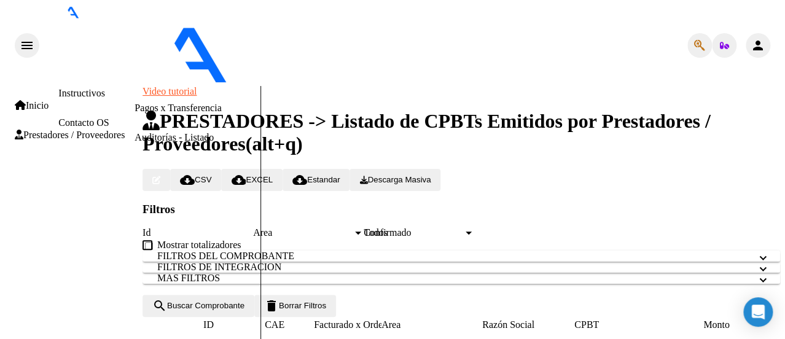 This screenshot has height=339, width=785. Describe the element at coordinates (295, 305) in the screenshot. I see `span: Borrar Filtros` at that location.